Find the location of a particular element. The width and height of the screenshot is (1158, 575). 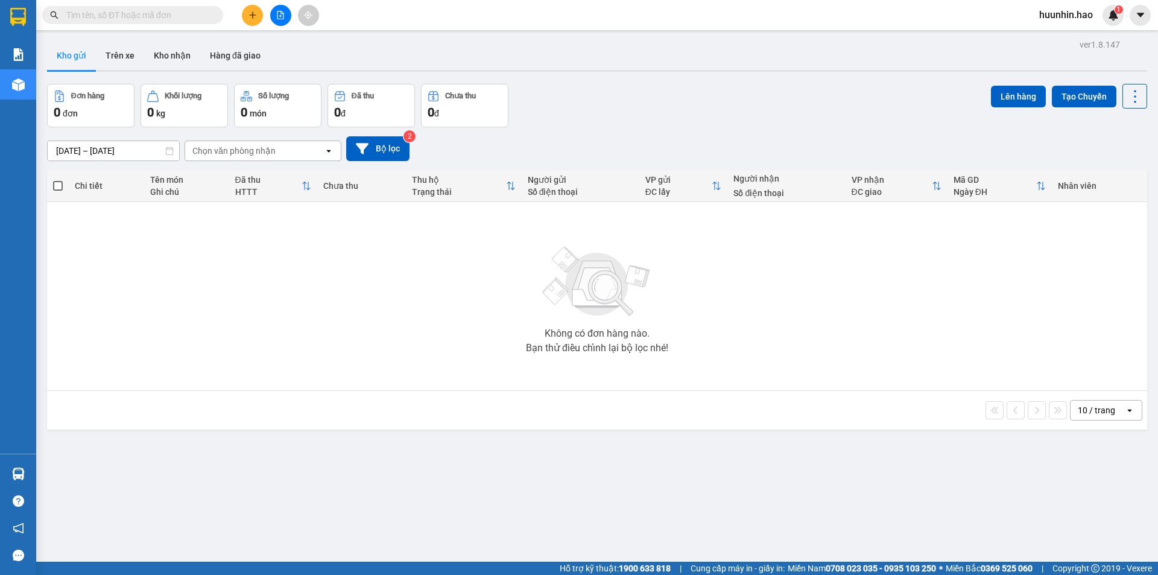

div: Bạn thử điều chỉnh lại bộ lọc nhé! is located at coordinates (597, 348).